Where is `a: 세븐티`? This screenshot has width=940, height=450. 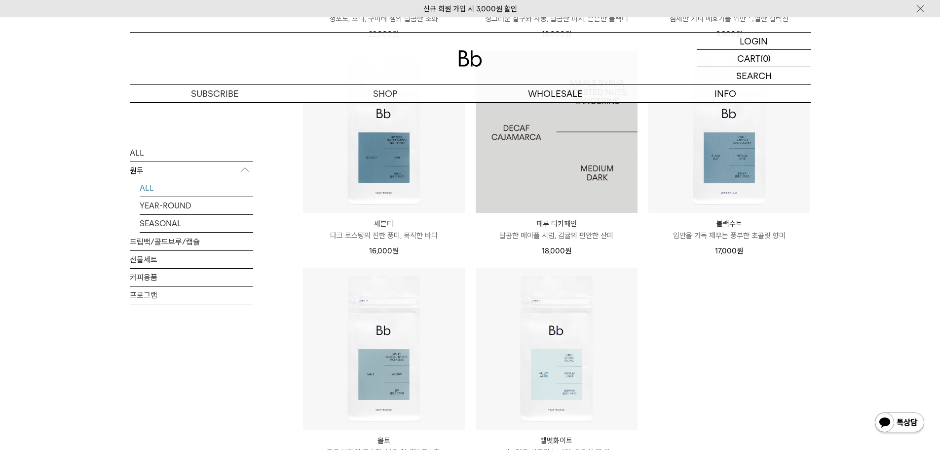 a: 세븐티 is located at coordinates (384, 132).